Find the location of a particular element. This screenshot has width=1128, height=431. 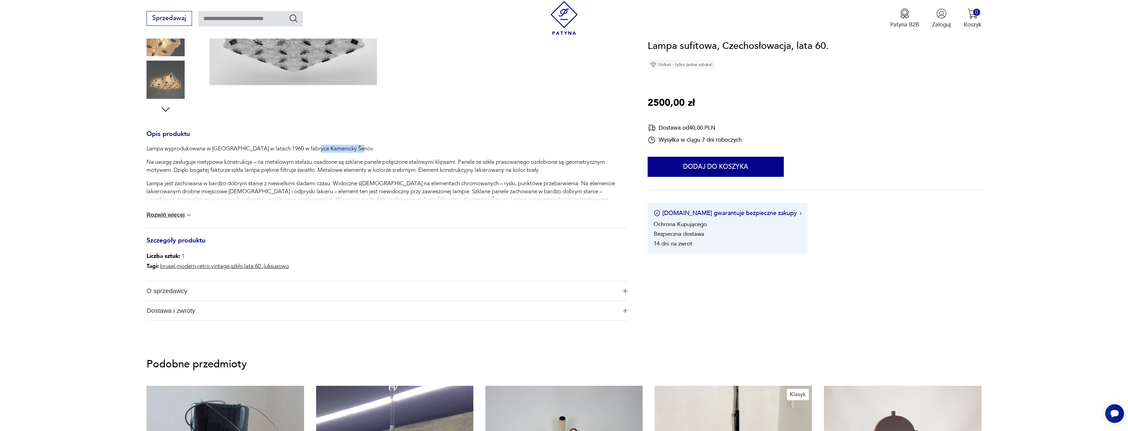

img: Ikona strzałki w prawo is located at coordinates (801, 213).